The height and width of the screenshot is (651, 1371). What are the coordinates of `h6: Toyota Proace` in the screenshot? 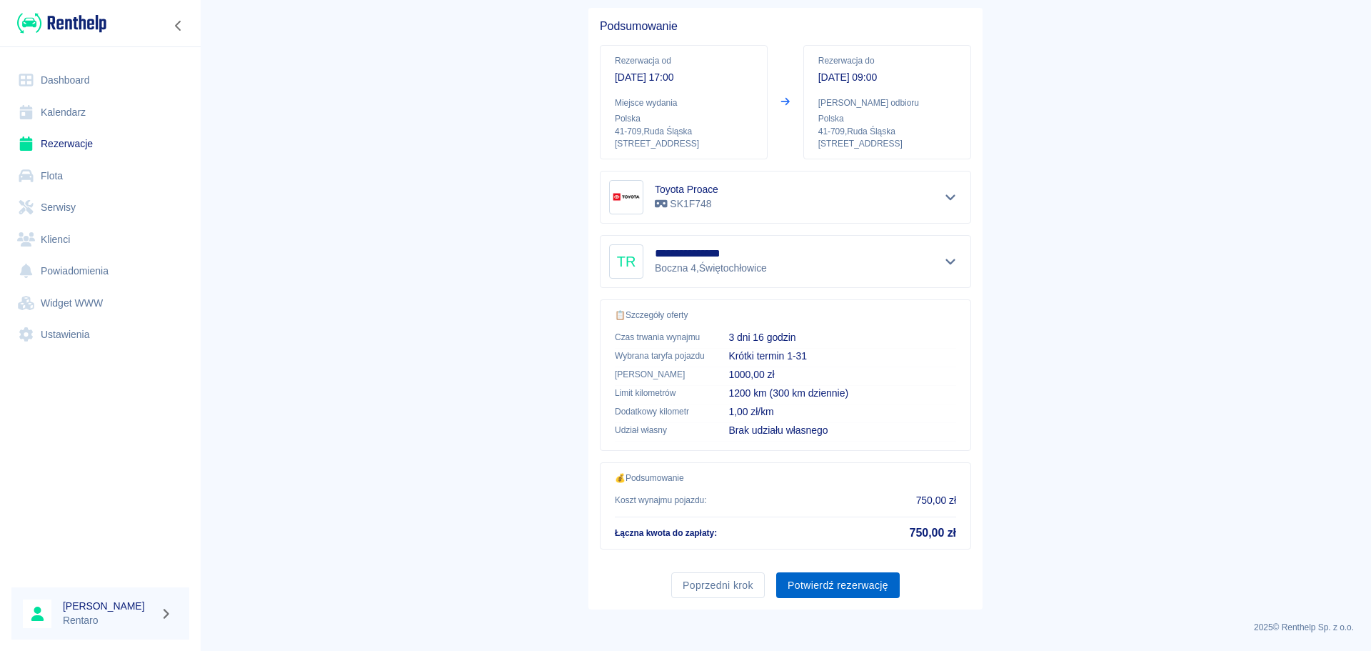 It's located at (686, 189).